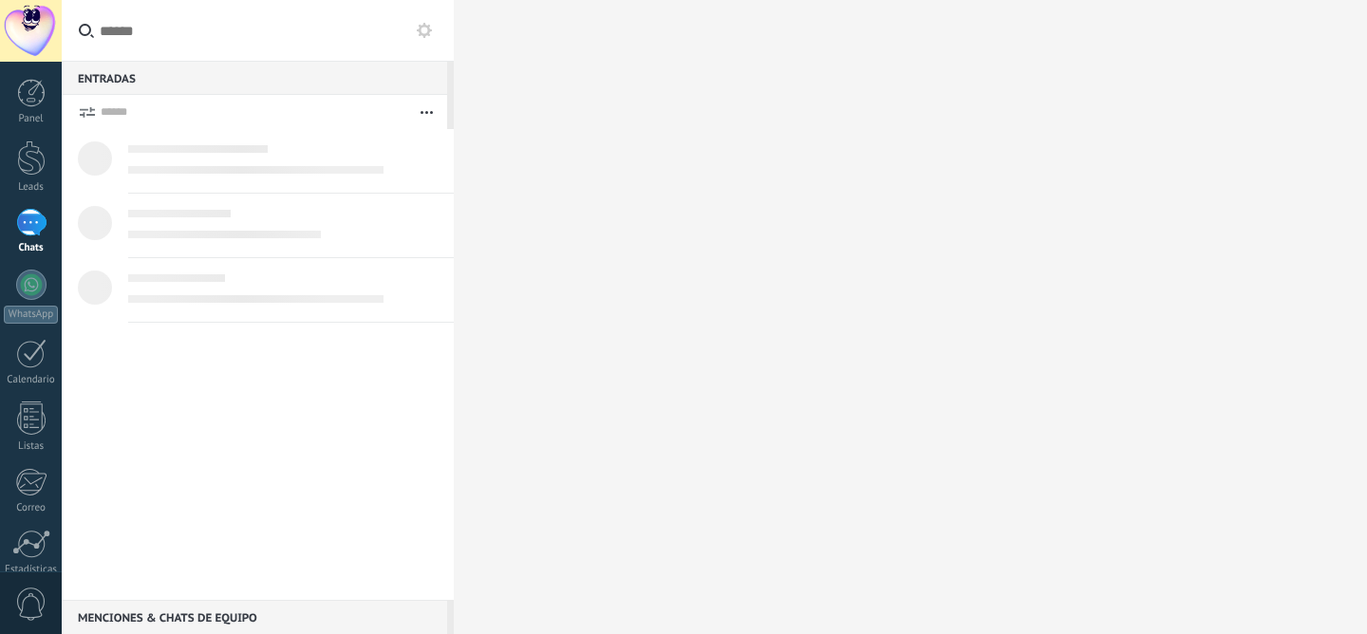  I want to click on div: WhatsApp, so click(30, 314).